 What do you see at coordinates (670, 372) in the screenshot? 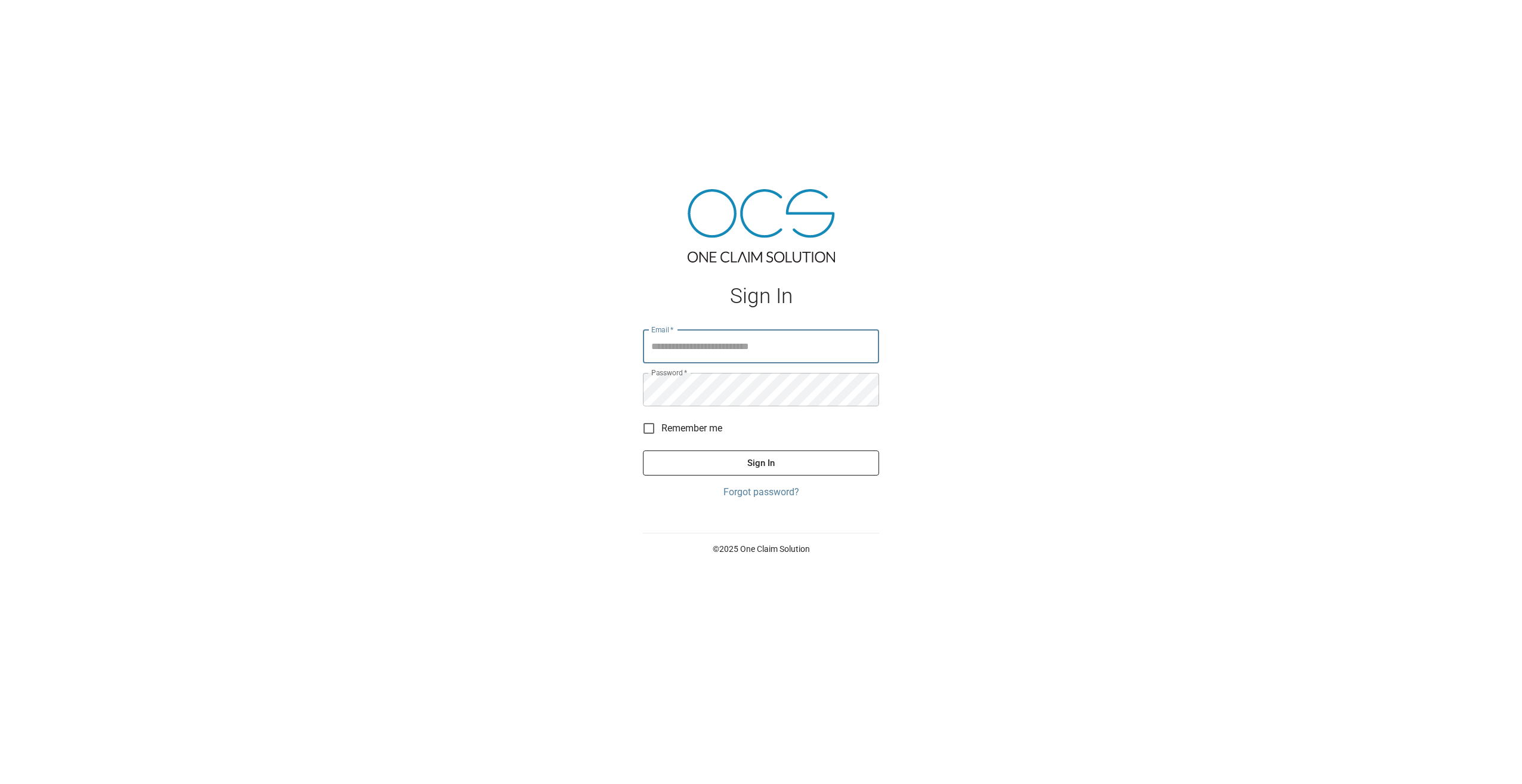
I see `label: Password` at bounding box center [670, 372].